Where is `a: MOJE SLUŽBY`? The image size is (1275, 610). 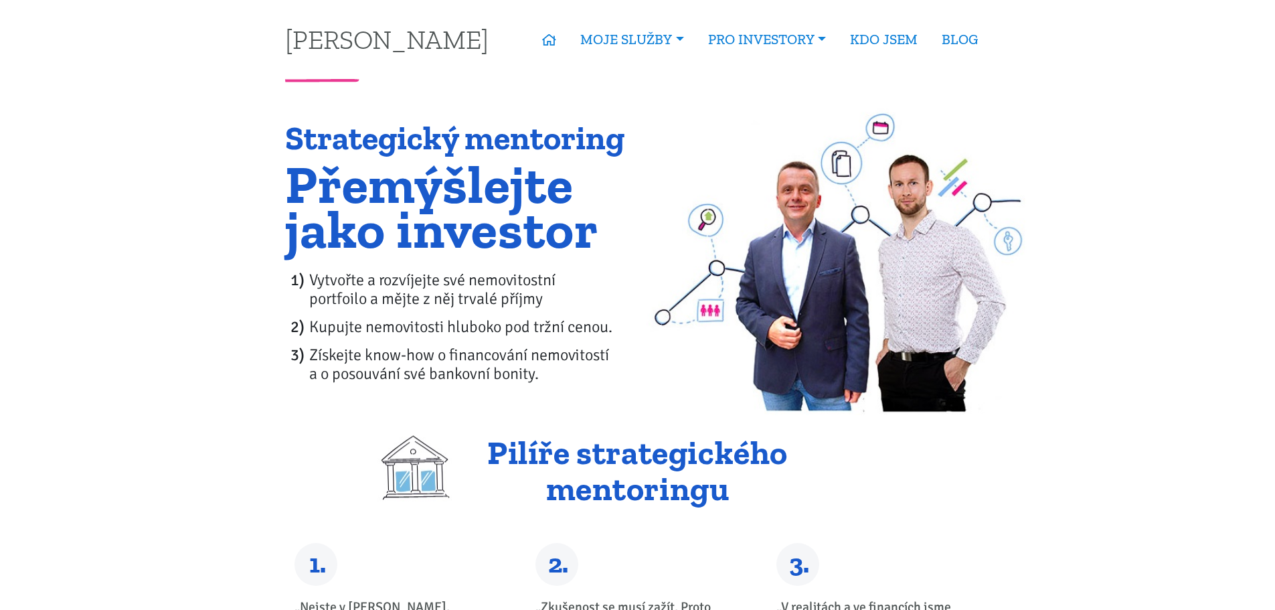
a: MOJE SLUŽBY is located at coordinates (632, 39).